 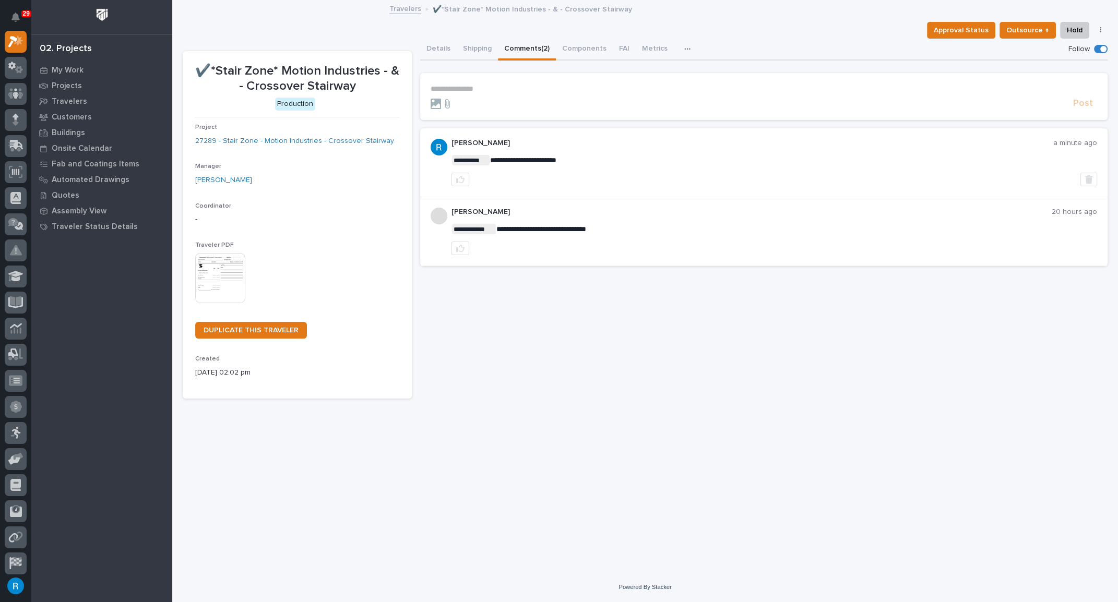 What do you see at coordinates (71, 117) in the screenshot?
I see `p: Customers` at bounding box center [71, 117].